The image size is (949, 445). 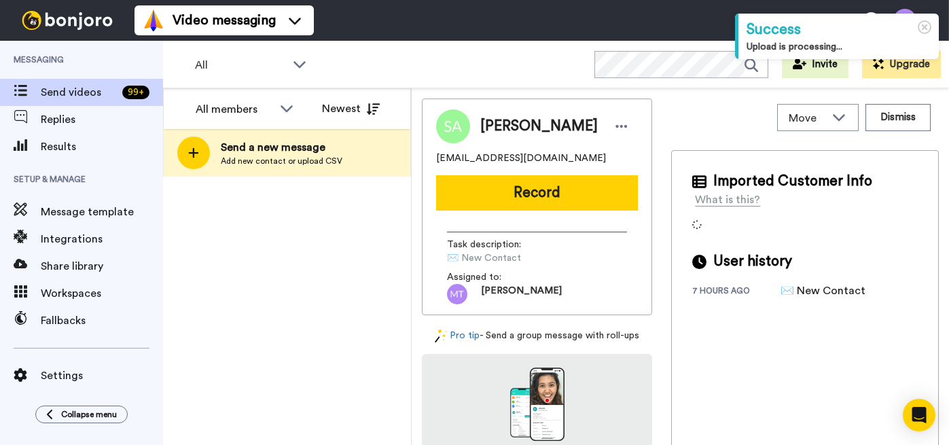 I want to click on div: What is this?, so click(x=727, y=200).